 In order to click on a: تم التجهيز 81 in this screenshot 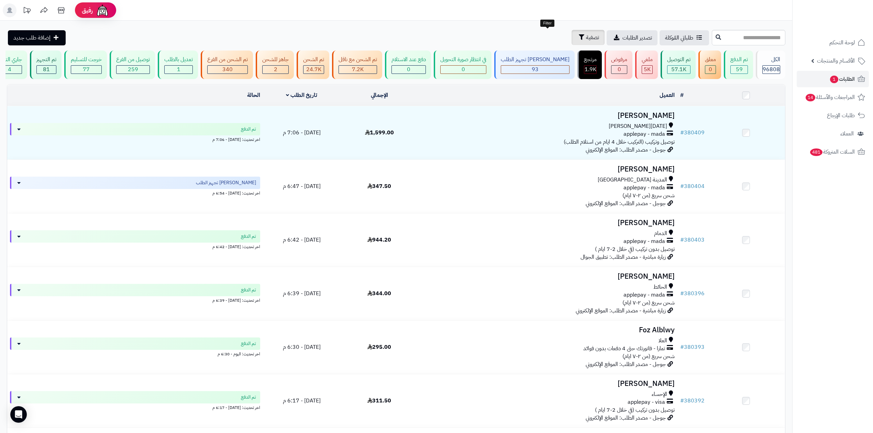, I will do `click(46, 65)`.